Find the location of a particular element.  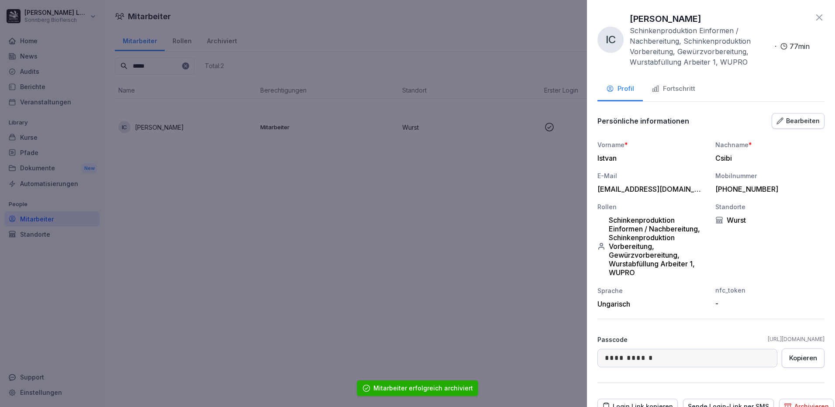

div: Mobilnummer is located at coordinates (770, 176).